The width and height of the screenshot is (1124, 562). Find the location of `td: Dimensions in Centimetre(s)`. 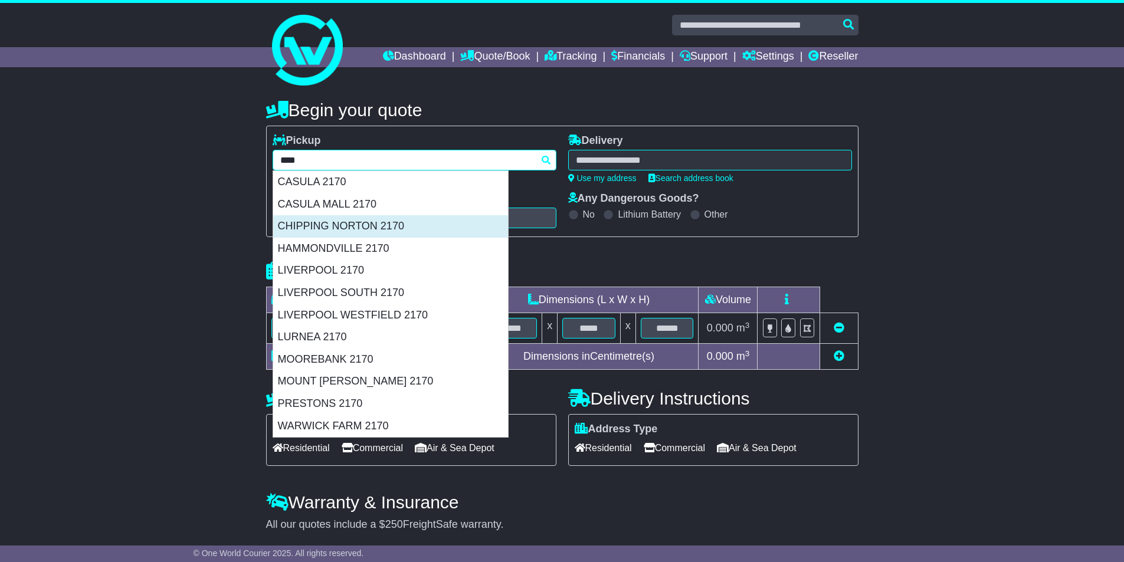

td: Dimensions in Centimetre(s) is located at coordinates (589, 357).